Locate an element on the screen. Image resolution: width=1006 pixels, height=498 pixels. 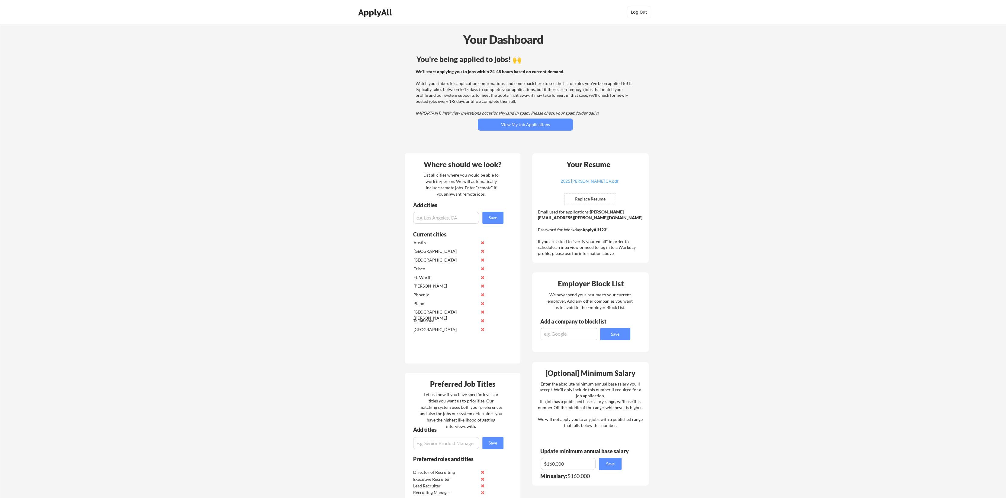
div: ApplyAll is located at coordinates (376, 12).